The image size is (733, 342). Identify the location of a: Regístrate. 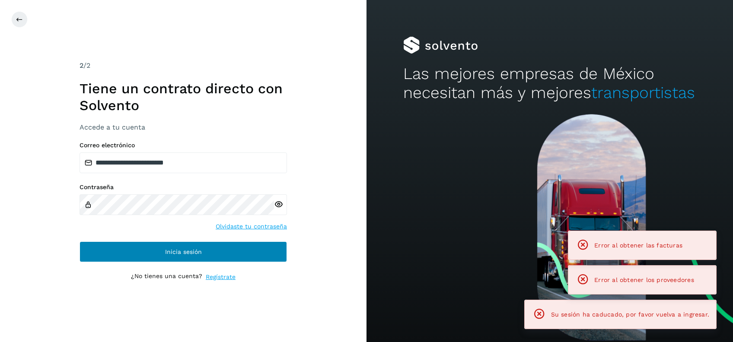
(221, 277).